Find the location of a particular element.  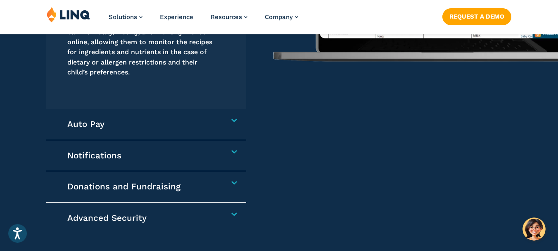

a: Company is located at coordinates (281, 17).